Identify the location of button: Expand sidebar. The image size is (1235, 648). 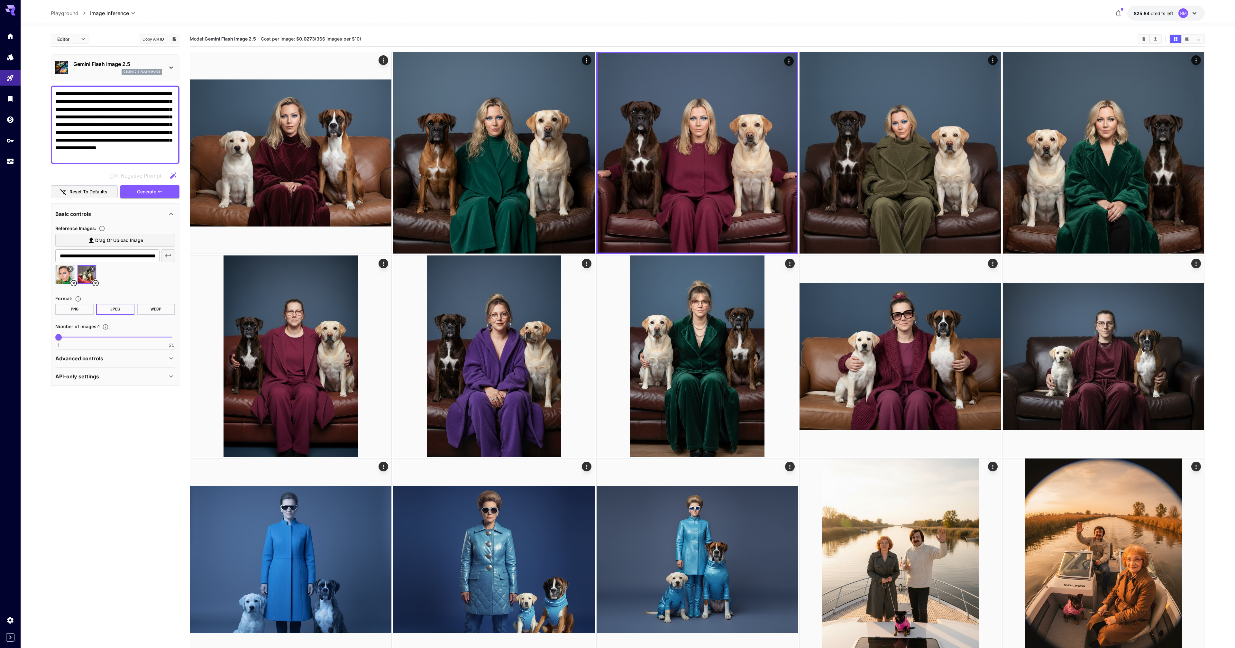
(10, 637).